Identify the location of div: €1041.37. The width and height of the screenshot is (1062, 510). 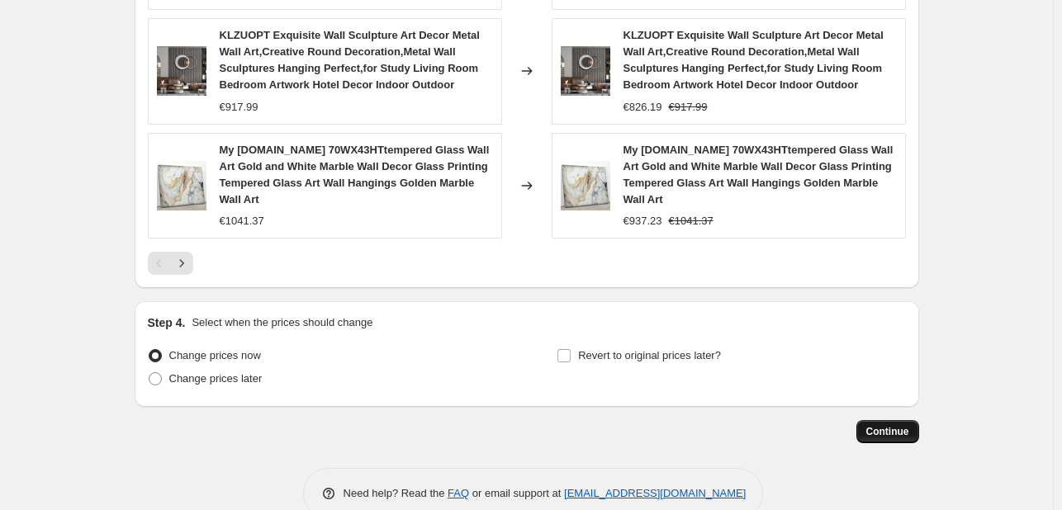
(242, 221).